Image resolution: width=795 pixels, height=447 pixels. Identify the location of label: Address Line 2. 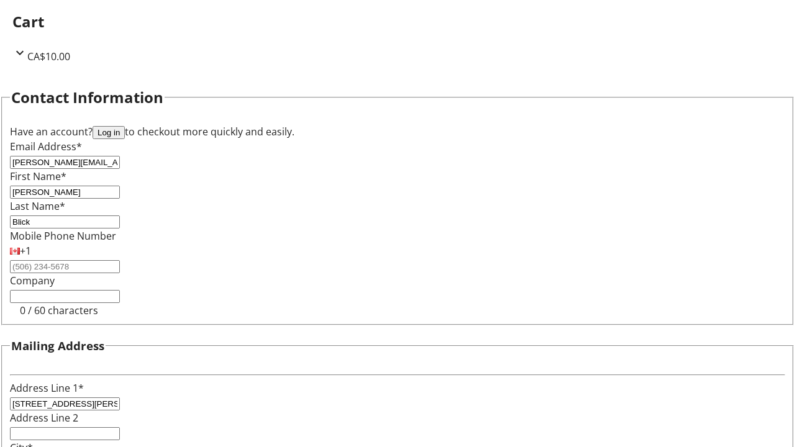
(44, 418).